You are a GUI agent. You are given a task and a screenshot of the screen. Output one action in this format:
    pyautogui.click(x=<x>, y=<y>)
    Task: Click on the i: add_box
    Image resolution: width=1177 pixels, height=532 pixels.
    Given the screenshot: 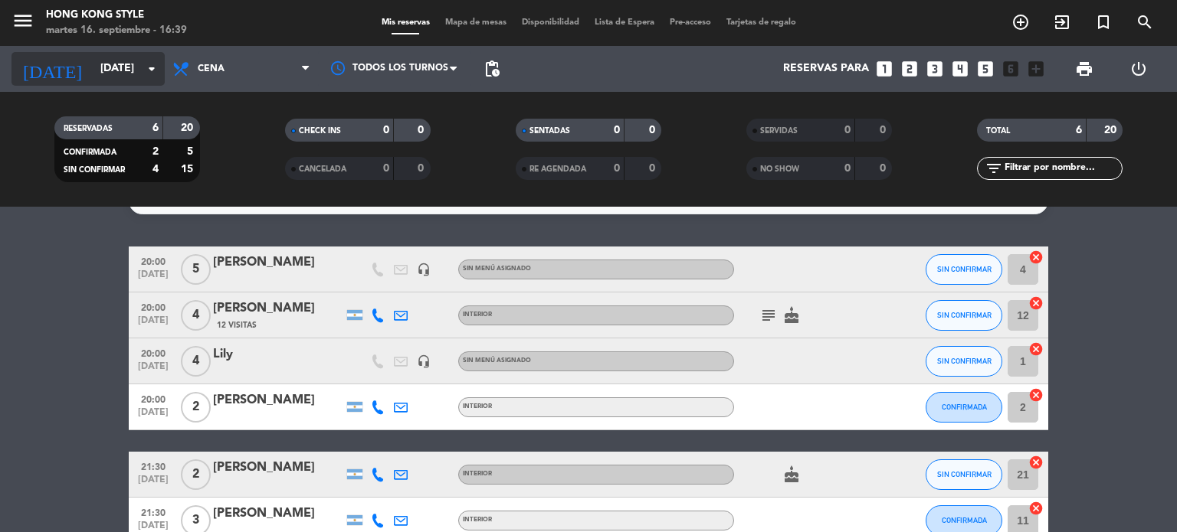 What is the action you would take?
    pyautogui.click(x=1036, y=69)
    